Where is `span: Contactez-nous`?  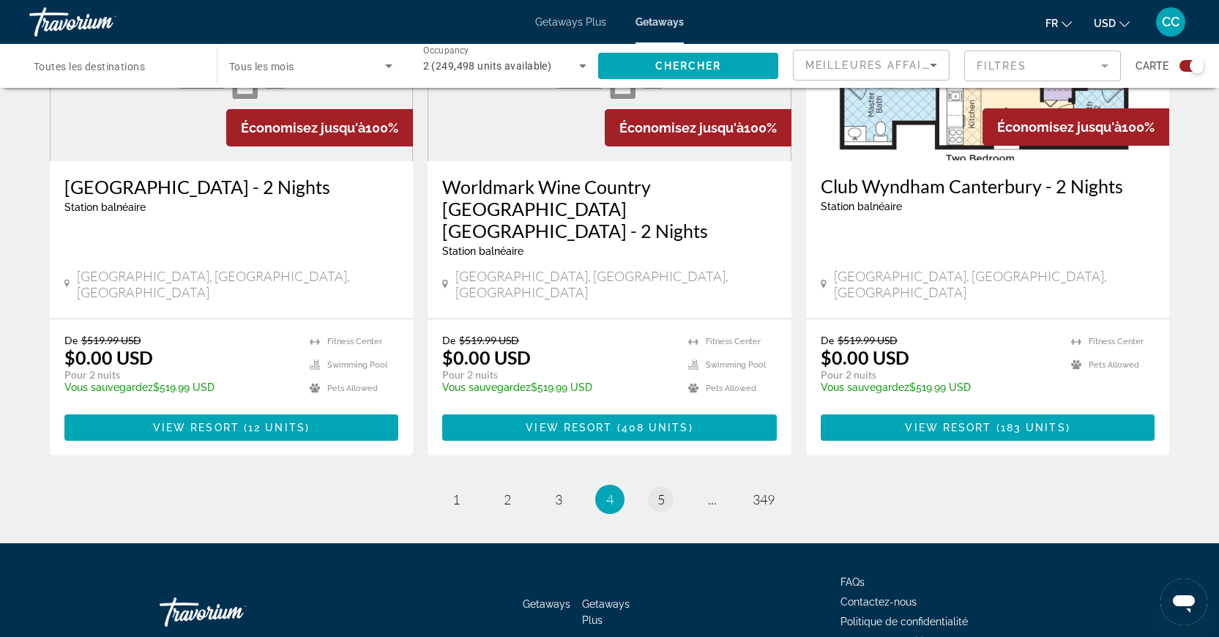
span: Contactez-nous is located at coordinates (879, 602).